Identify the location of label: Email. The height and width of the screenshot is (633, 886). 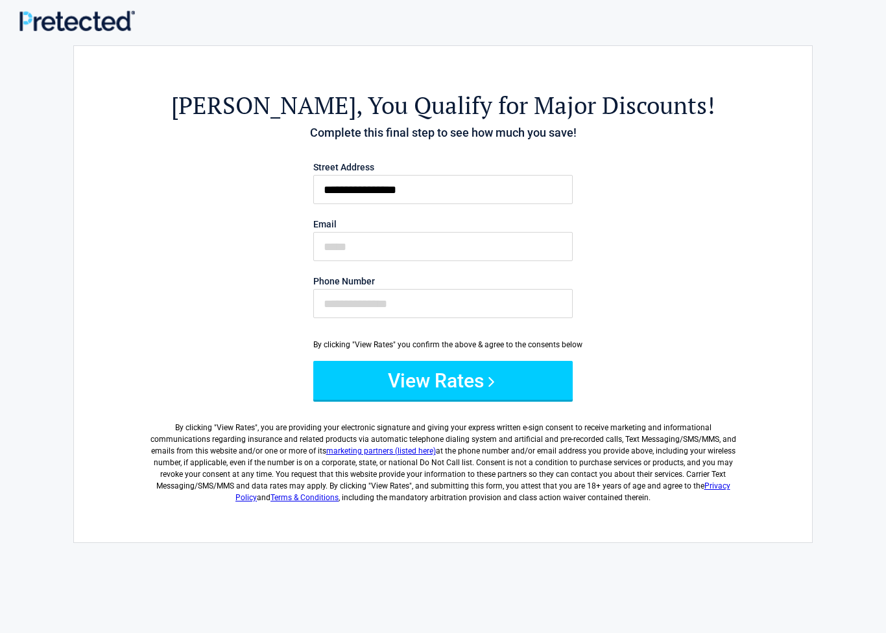
(443, 224).